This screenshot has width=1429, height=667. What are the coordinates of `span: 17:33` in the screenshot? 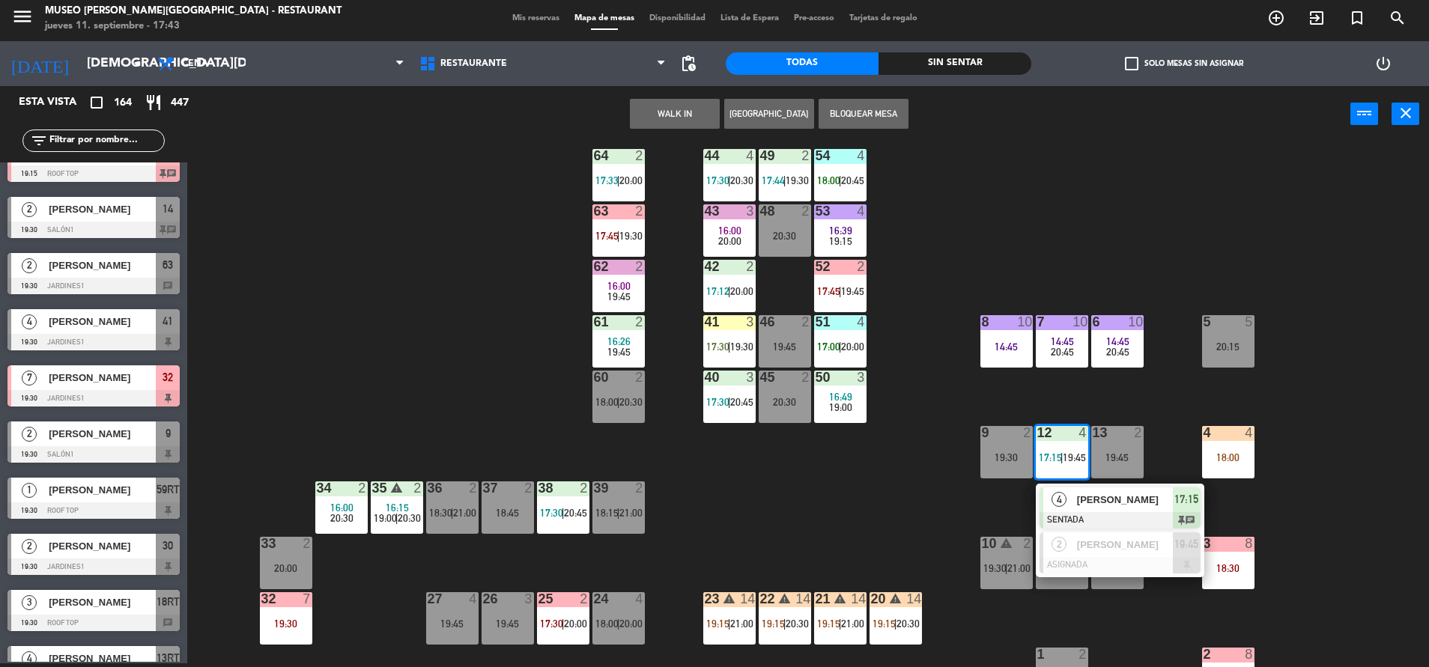 It's located at (607, 181).